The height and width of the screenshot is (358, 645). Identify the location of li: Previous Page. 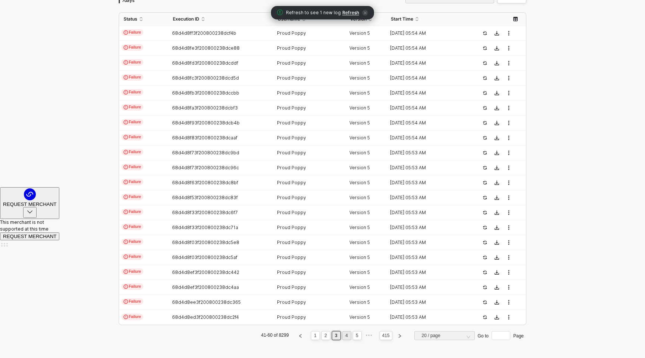
(300, 335).